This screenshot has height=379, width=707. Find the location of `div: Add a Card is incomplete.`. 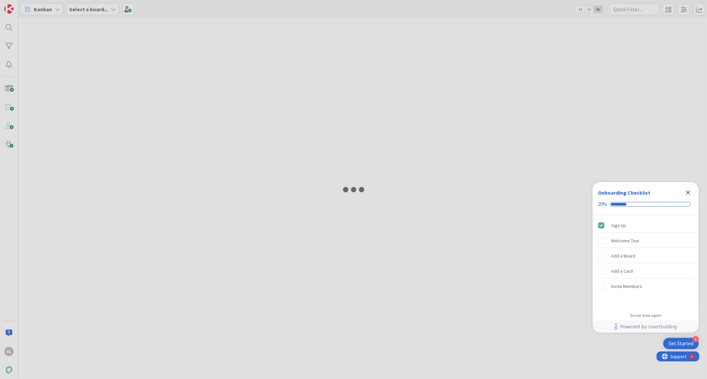

div: Add a Card is incomplete. is located at coordinates (645, 271).